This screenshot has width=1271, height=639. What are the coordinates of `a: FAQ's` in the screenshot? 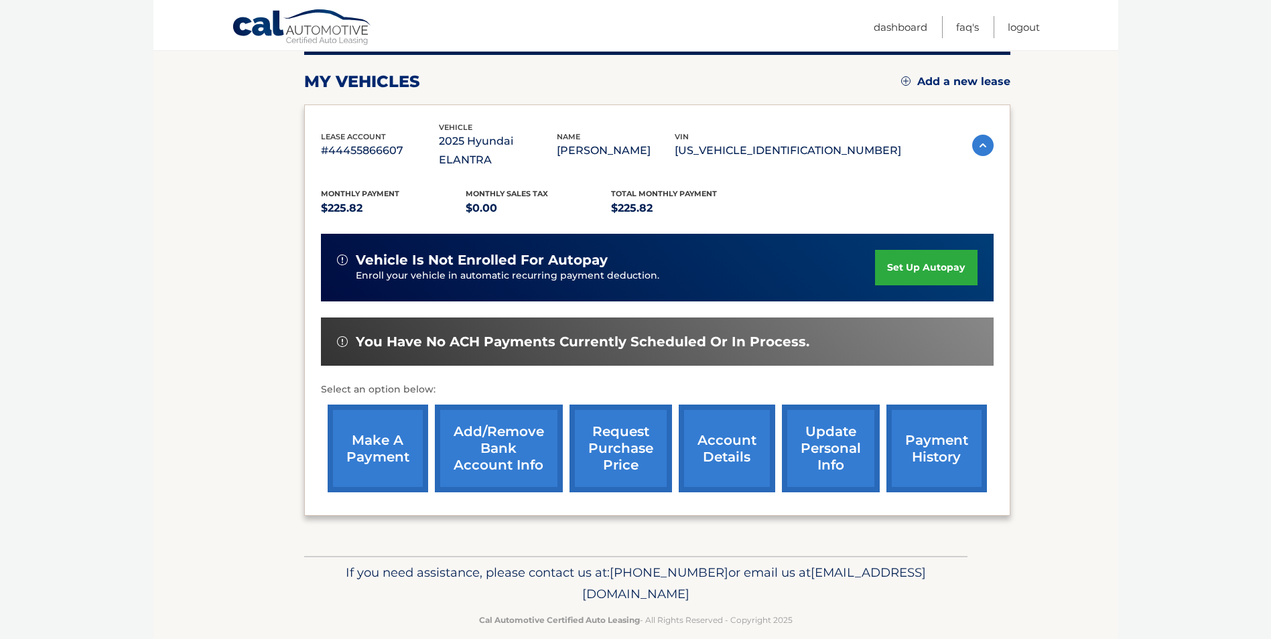 It's located at (968, 27).